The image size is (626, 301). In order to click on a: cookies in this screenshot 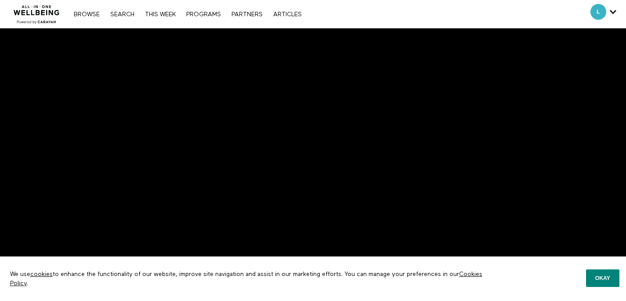, I will do `click(41, 275)`.